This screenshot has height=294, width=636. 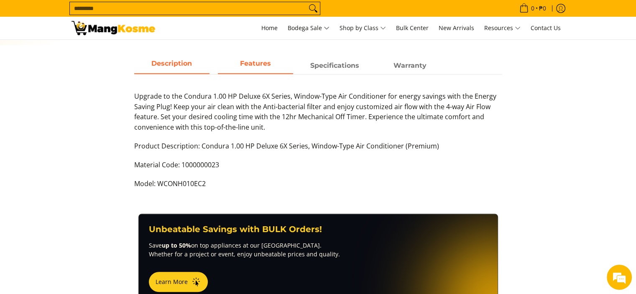 I want to click on span: ₱0, so click(x=542, y=8).